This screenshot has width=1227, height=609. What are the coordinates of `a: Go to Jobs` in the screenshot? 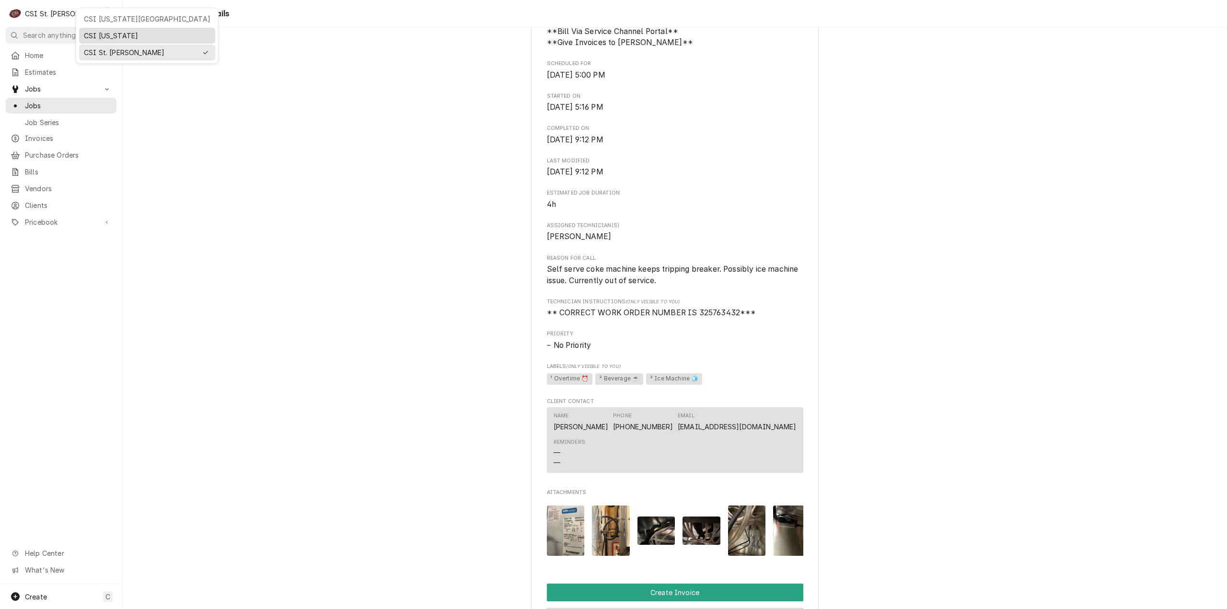 It's located at (61, 105).